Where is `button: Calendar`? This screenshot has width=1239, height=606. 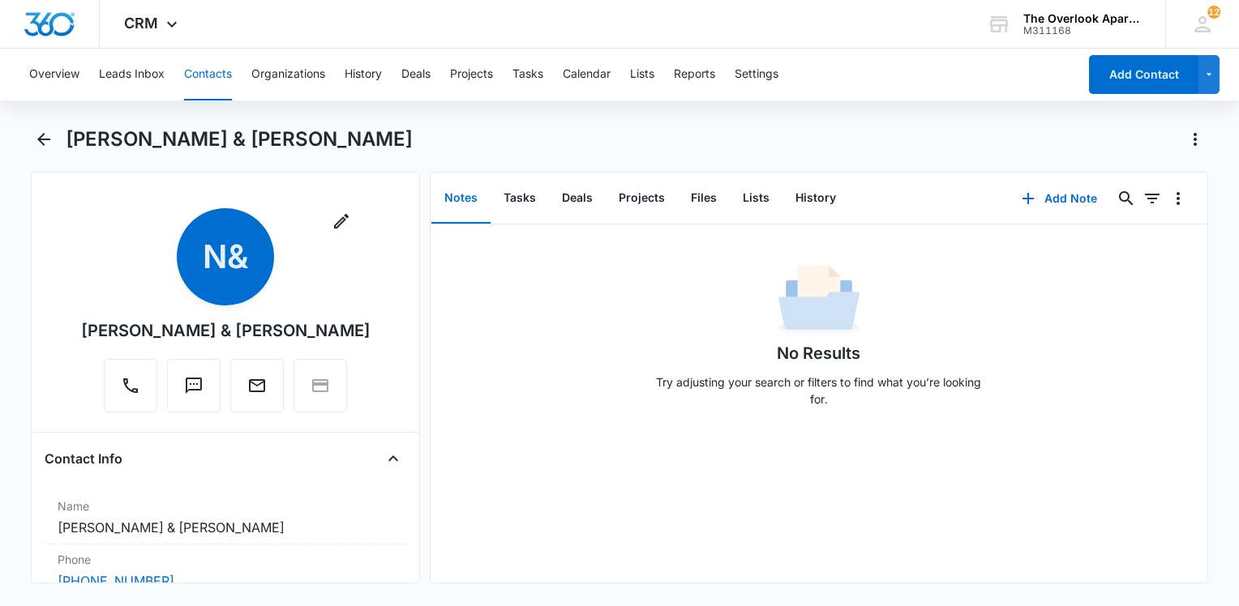 button: Calendar is located at coordinates (586, 75).